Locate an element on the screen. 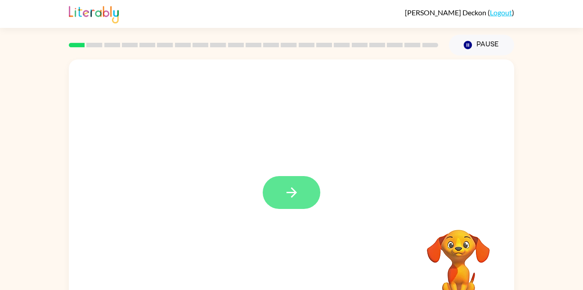 This screenshot has width=583, height=290. a: Logout is located at coordinates (501, 12).